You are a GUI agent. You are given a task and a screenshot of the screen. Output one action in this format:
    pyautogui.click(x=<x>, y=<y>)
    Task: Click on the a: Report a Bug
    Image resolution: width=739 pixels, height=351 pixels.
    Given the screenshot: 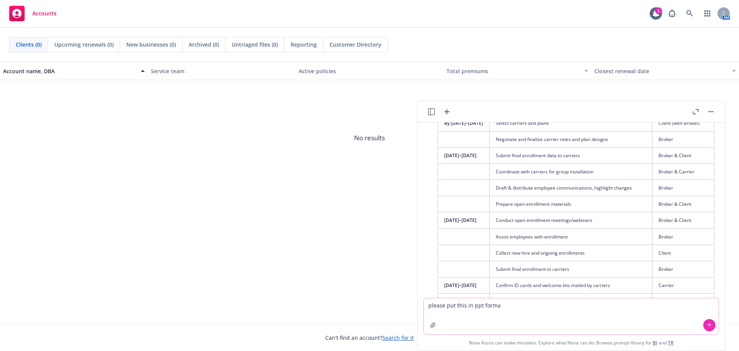 What is the action you would take?
    pyautogui.click(x=672, y=13)
    